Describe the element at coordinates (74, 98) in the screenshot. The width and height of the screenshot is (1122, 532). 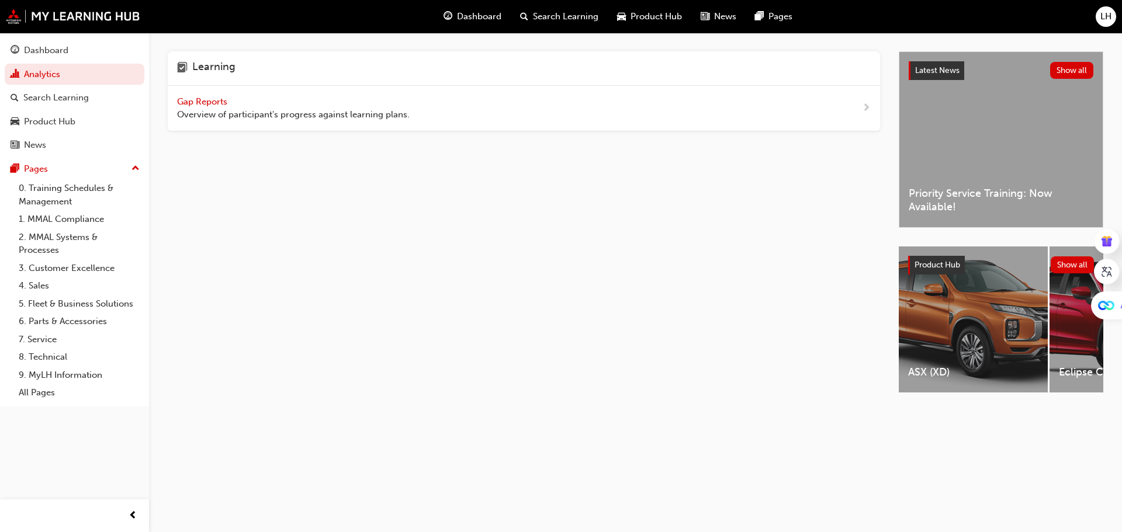
I see `a: Search Learning` at that location.